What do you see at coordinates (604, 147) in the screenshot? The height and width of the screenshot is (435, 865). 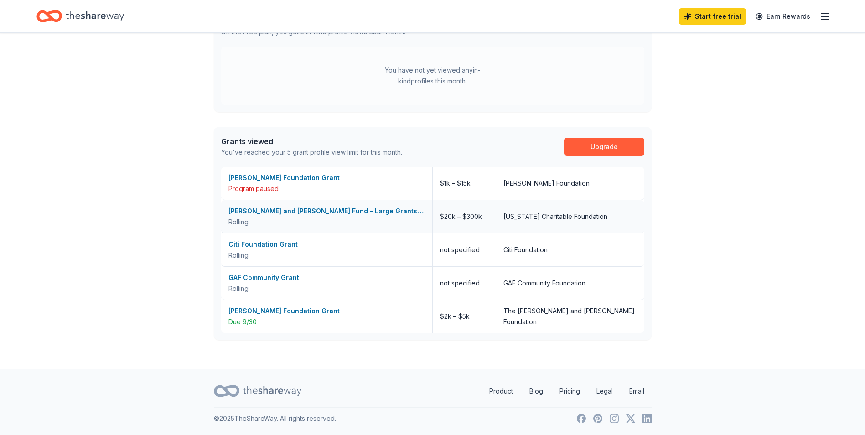 I see `a: Upgrade` at bounding box center [604, 147].